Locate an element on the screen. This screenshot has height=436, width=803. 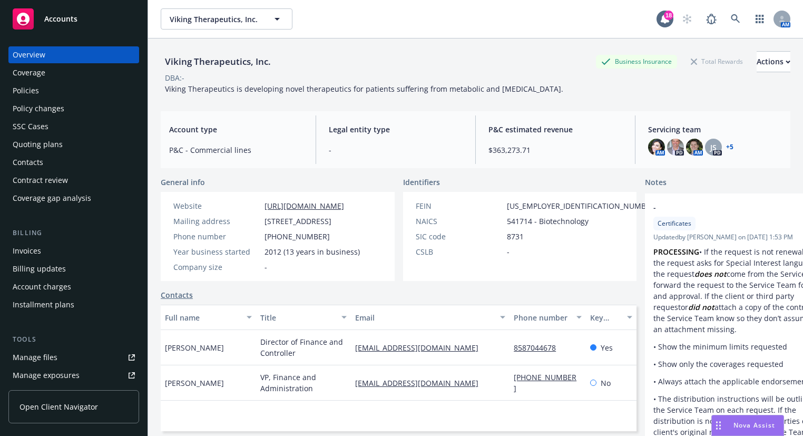
div: Email is located at coordinates (424, 317).